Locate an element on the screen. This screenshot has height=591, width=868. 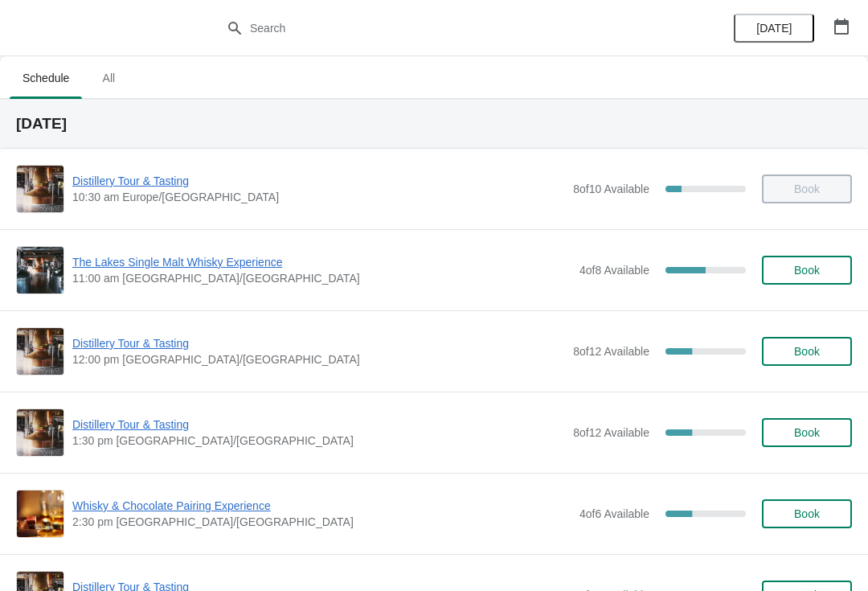
img: Distillery Tour & Tasting | | 1:30 pm Europe/London is located at coordinates (40, 432).